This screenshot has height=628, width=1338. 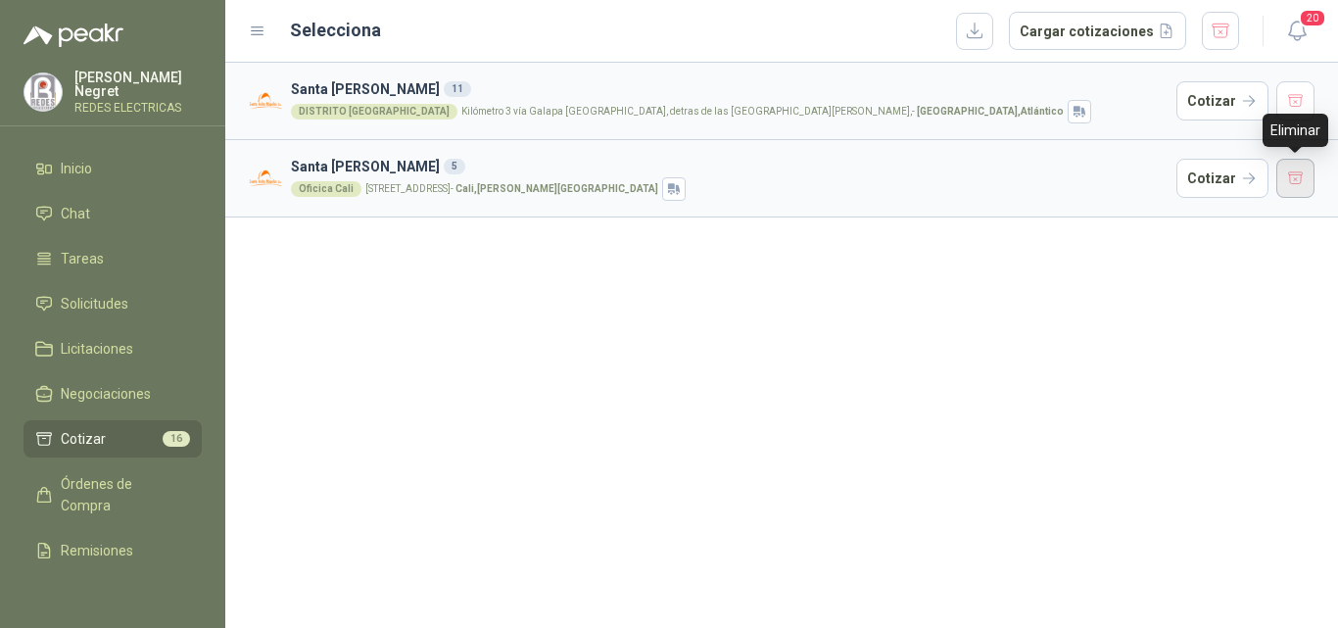 What do you see at coordinates (113, 259) in the screenshot?
I see `a: Tareas` at bounding box center [113, 259].